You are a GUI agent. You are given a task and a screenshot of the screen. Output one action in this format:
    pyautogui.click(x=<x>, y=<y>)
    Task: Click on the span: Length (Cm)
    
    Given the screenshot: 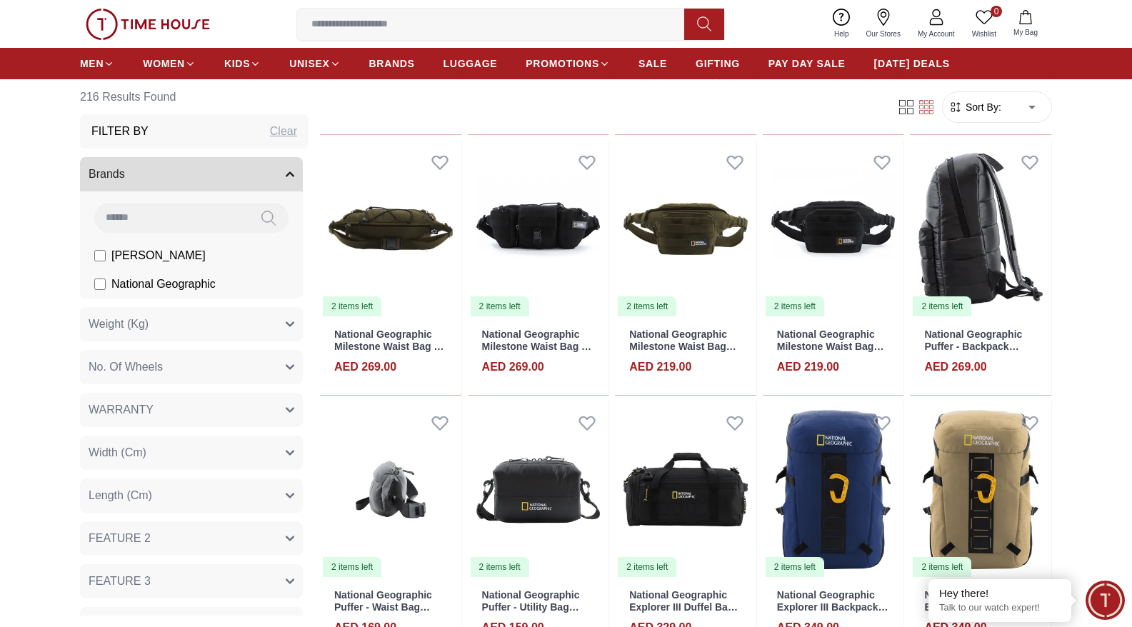 What is the action you would take?
    pyautogui.click(x=120, y=496)
    